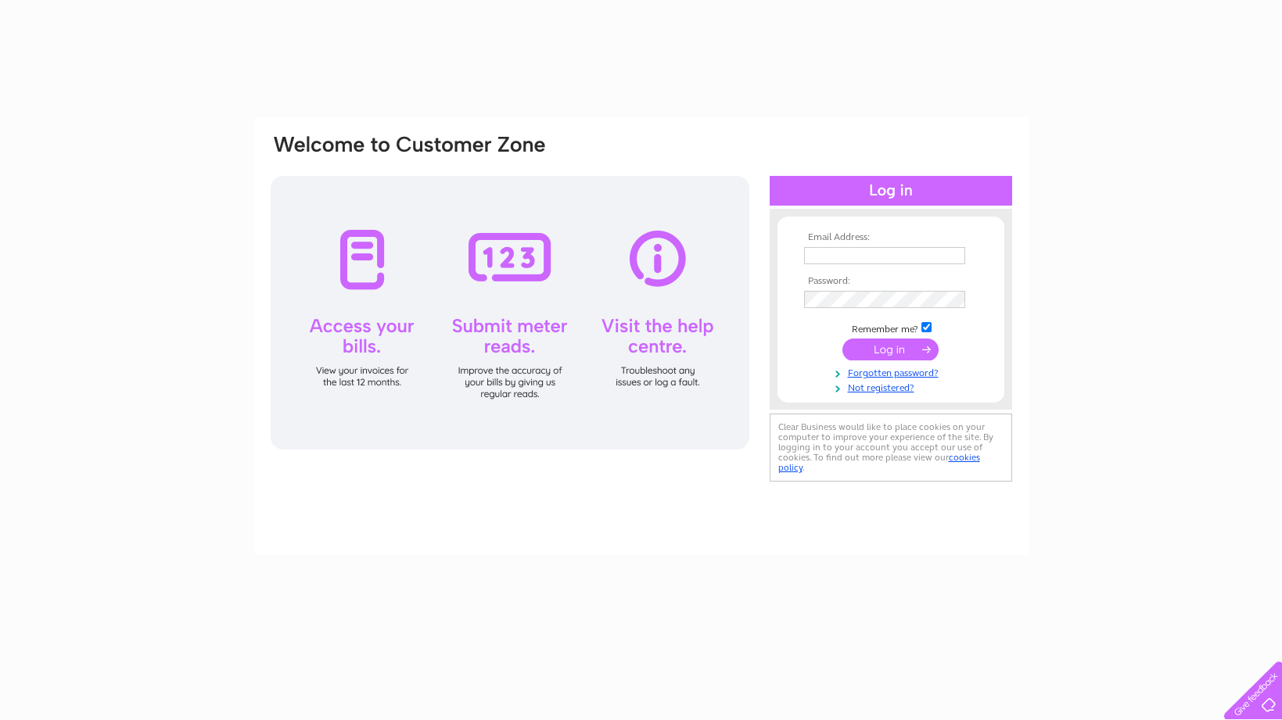 The image size is (1282, 720). Describe the element at coordinates (891, 447) in the screenshot. I see `div: Clear Business would like to place cookies on your computer to improve your experience of the sit...` at that location.